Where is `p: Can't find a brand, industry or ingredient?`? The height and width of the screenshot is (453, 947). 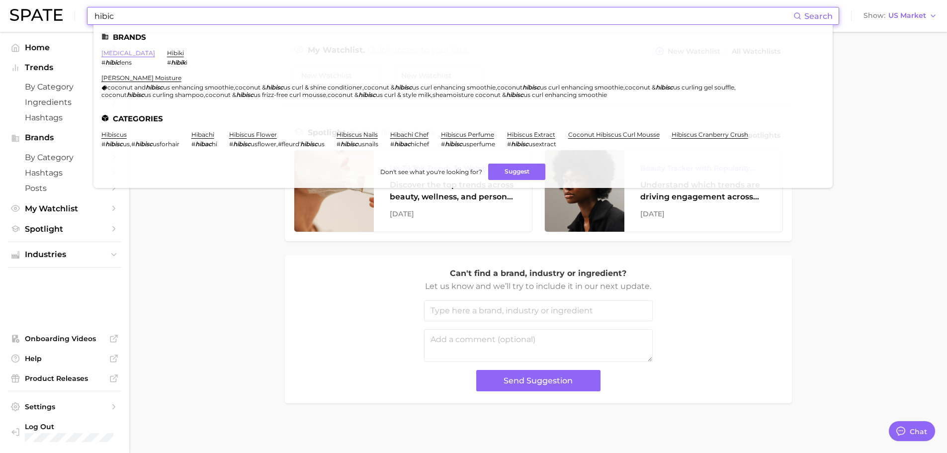
p: Can't find a brand, industry or ingredient? is located at coordinates (538, 273).